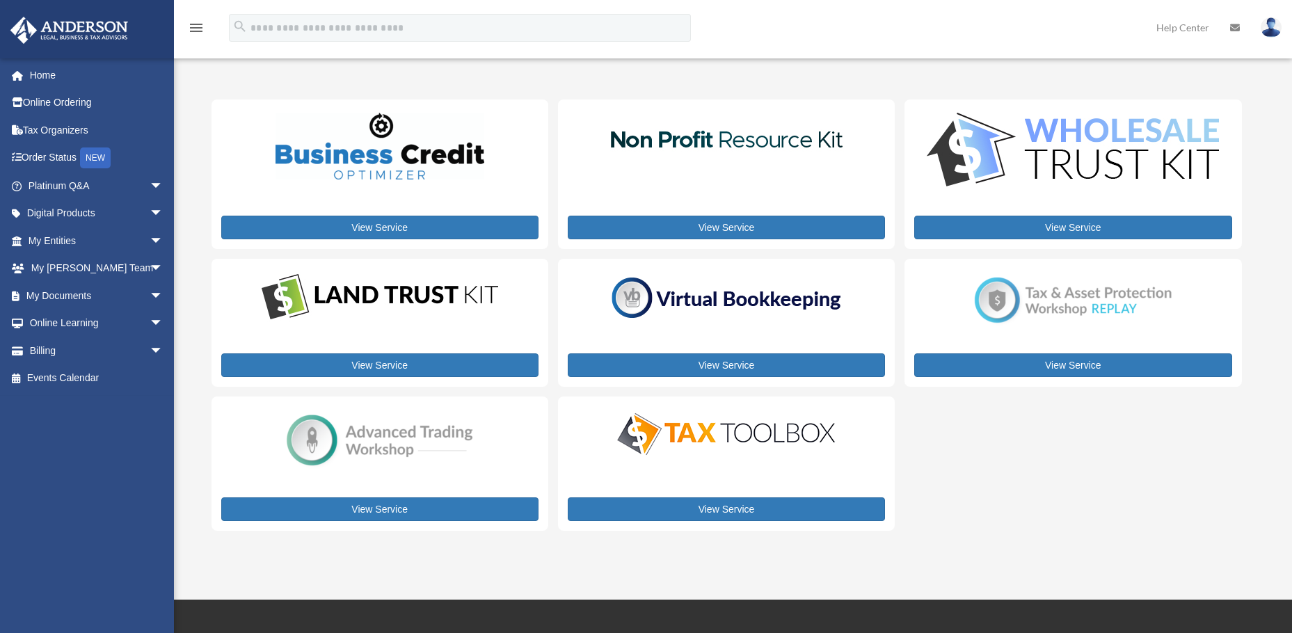 The width and height of the screenshot is (1292, 633). Describe the element at coordinates (69, 30) in the screenshot. I see `img: Anderson Advisors Platinum Portal` at that location.